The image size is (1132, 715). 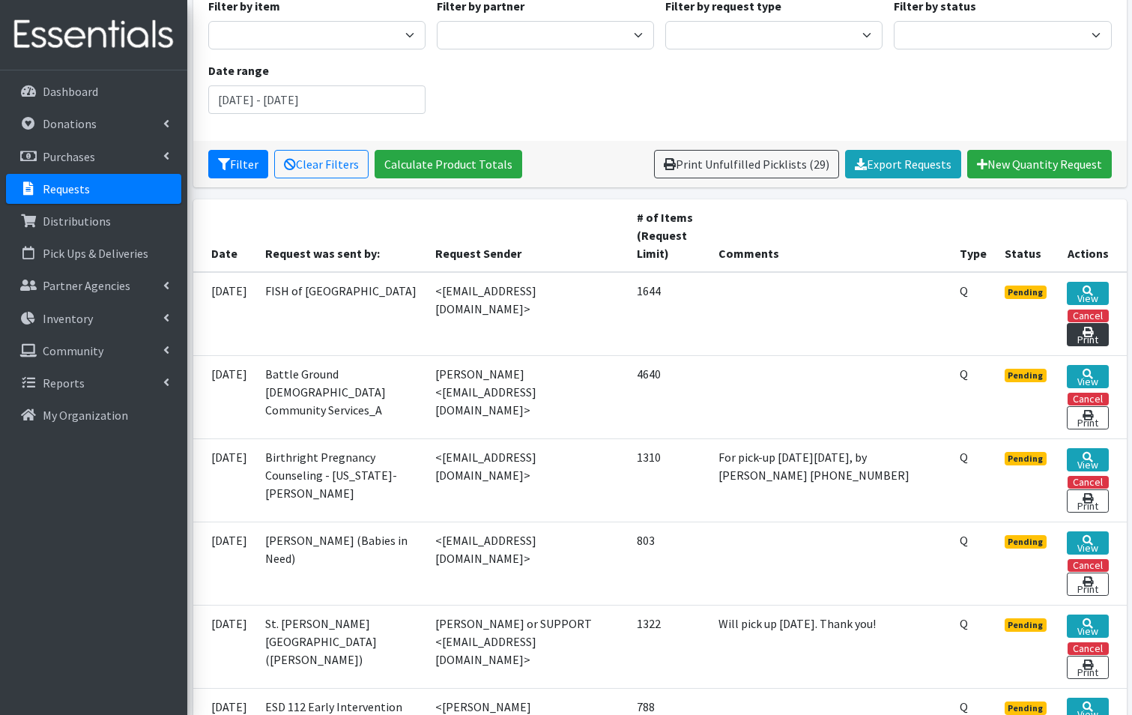 What do you see at coordinates (70, 91) in the screenshot?
I see `p: Dashboard` at bounding box center [70, 91].